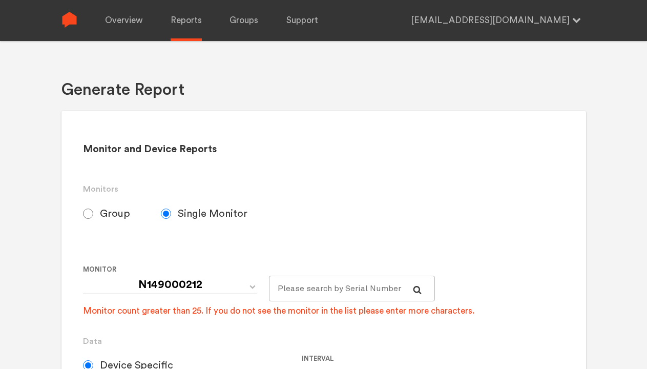  I want to click on h3: Monitors, so click(323, 189).